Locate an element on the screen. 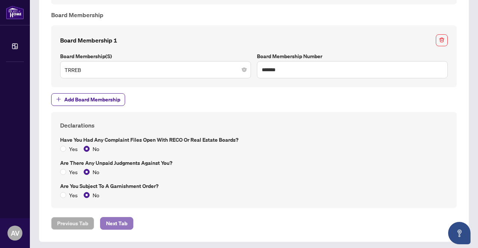  button: Next Tab is located at coordinates (116, 224).